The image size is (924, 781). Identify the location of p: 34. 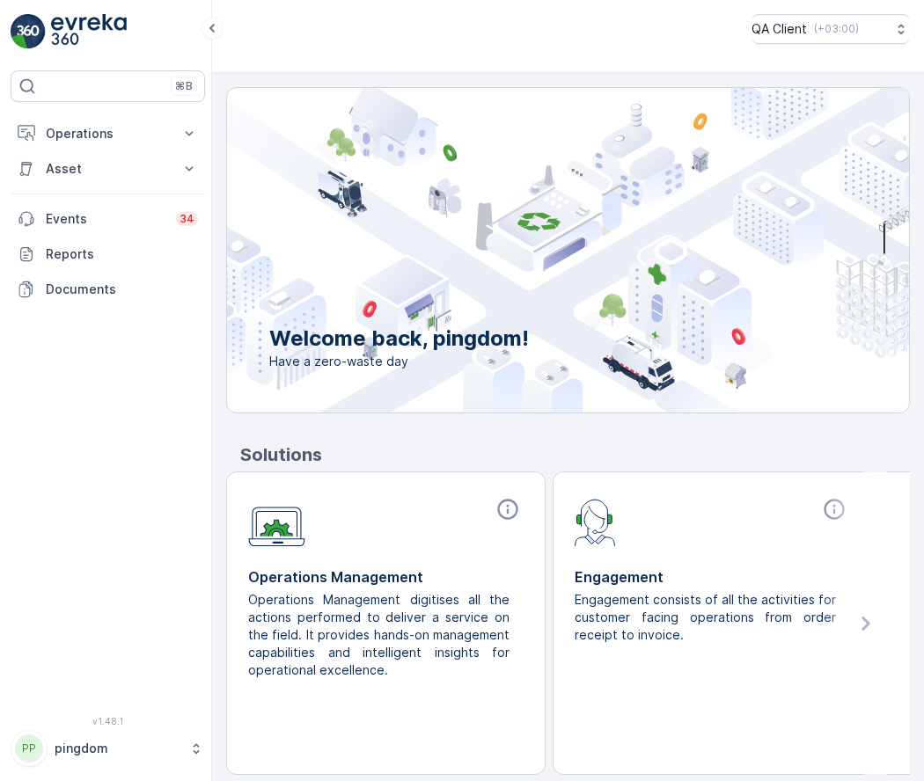
(187, 219).